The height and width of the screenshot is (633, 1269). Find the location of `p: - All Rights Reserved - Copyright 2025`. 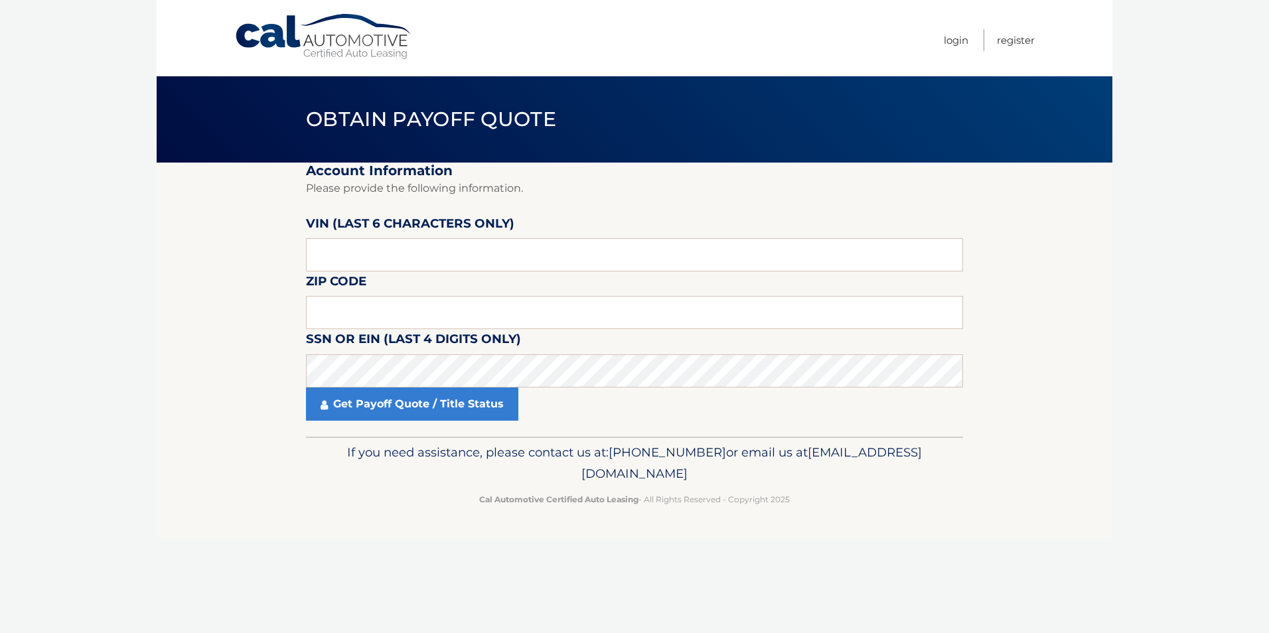

p: - All Rights Reserved - Copyright 2025 is located at coordinates (634, 499).